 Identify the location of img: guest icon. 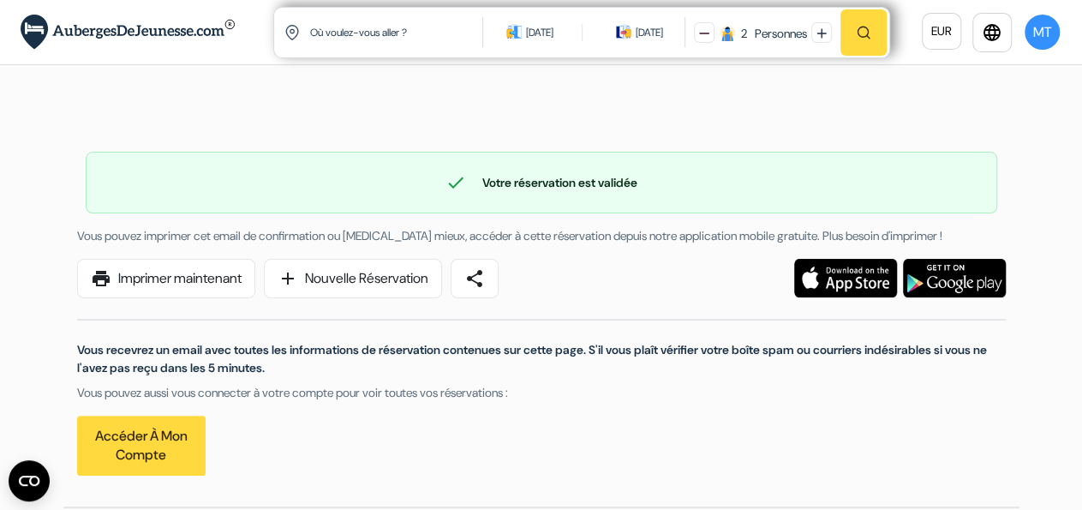
(727, 33).